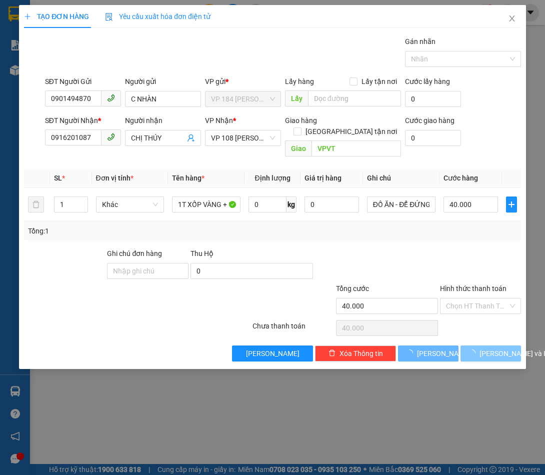 This screenshot has width=545, height=475. I want to click on span: Giao hàng, so click(301, 121).